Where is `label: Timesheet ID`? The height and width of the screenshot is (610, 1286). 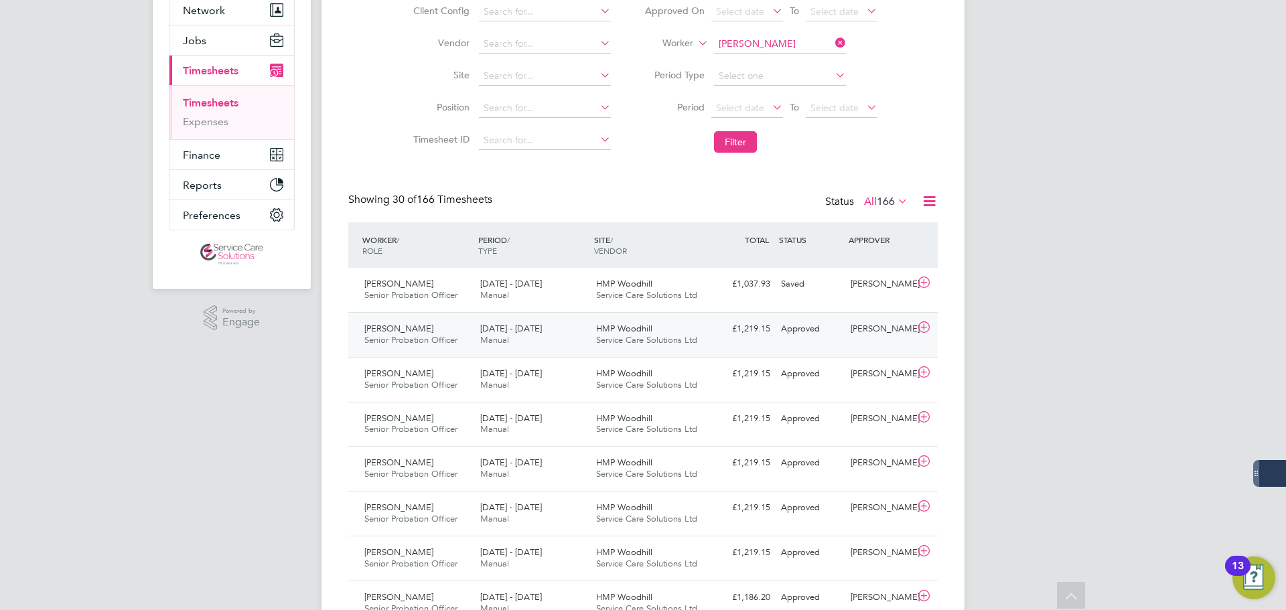
label: Timesheet ID is located at coordinates (439, 139).